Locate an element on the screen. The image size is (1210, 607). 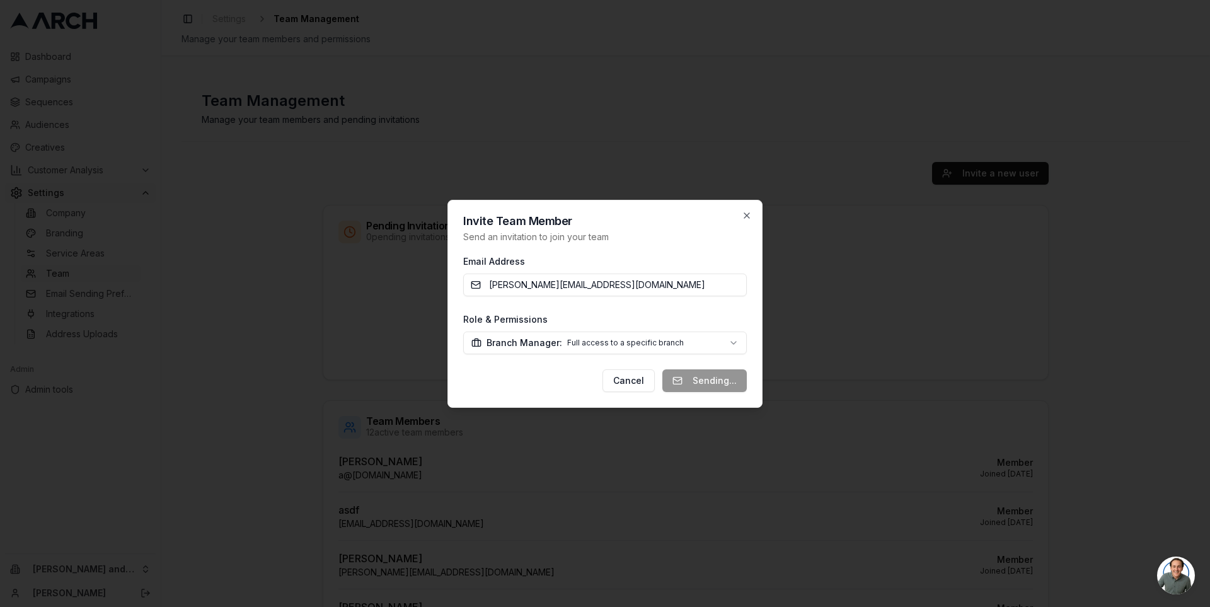
label: Email Address is located at coordinates (494, 261).